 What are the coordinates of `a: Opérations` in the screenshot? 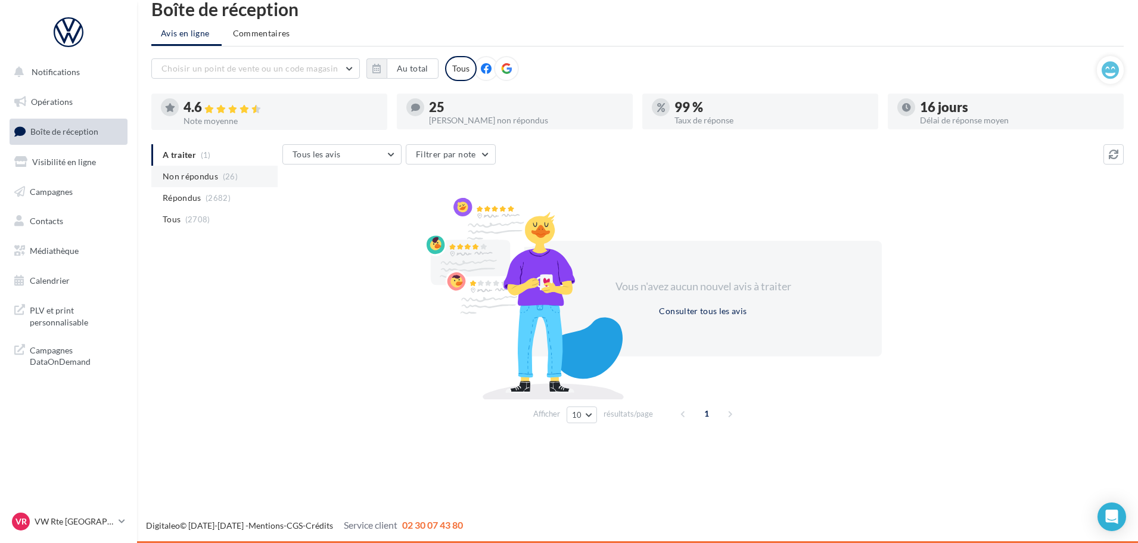 It's located at (68, 102).